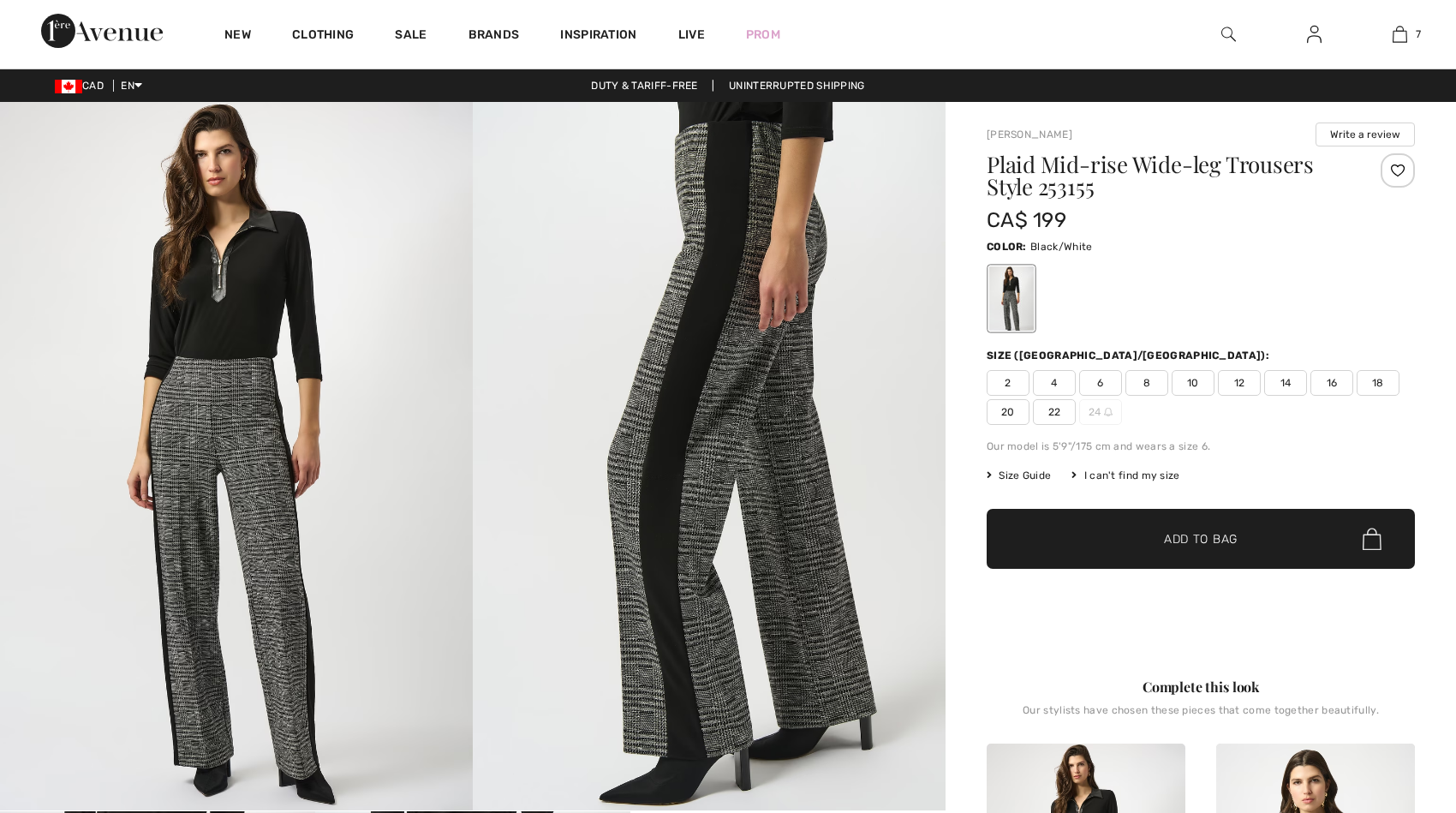 The image size is (1456, 813). I want to click on span: 16, so click(1332, 383).